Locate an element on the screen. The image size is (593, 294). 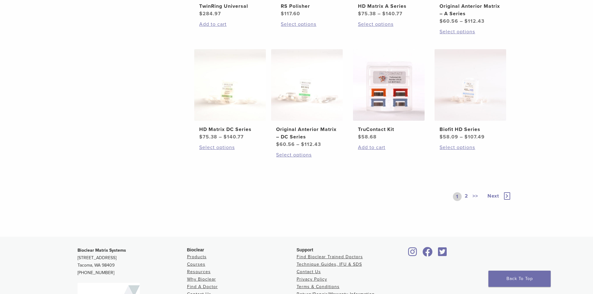
a: Find Bioclear Trained Doctors is located at coordinates (330, 257).